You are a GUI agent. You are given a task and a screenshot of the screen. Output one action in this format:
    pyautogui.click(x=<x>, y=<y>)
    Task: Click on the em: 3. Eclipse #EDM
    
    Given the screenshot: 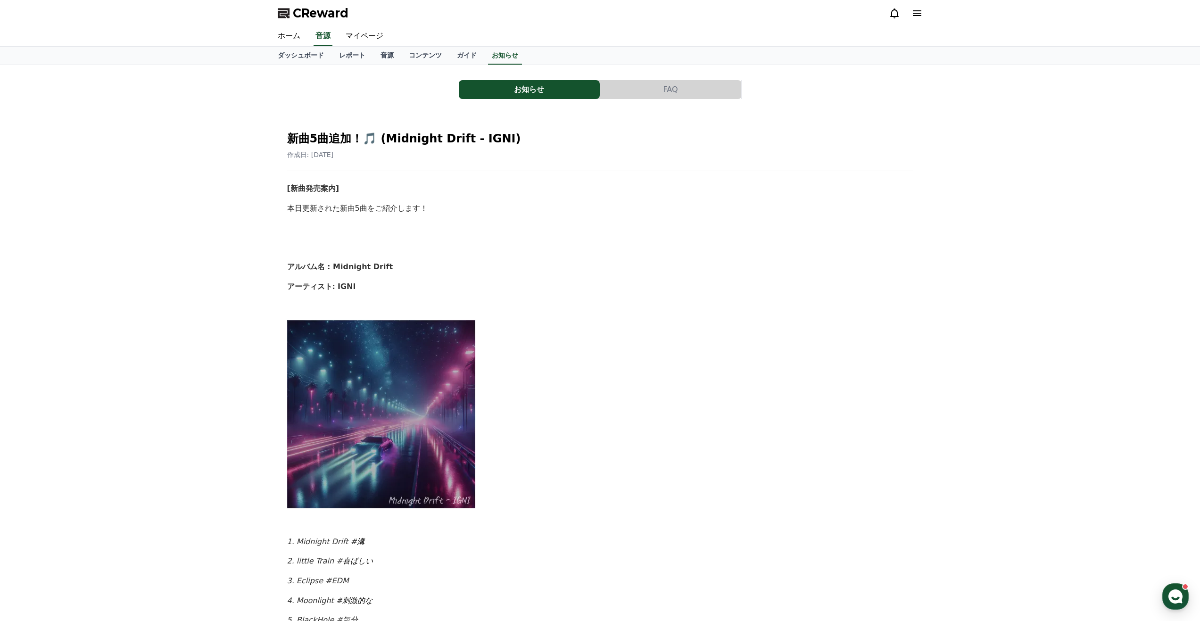 What is the action you would take?
    pyautogui.click(x=318, y=581)
    